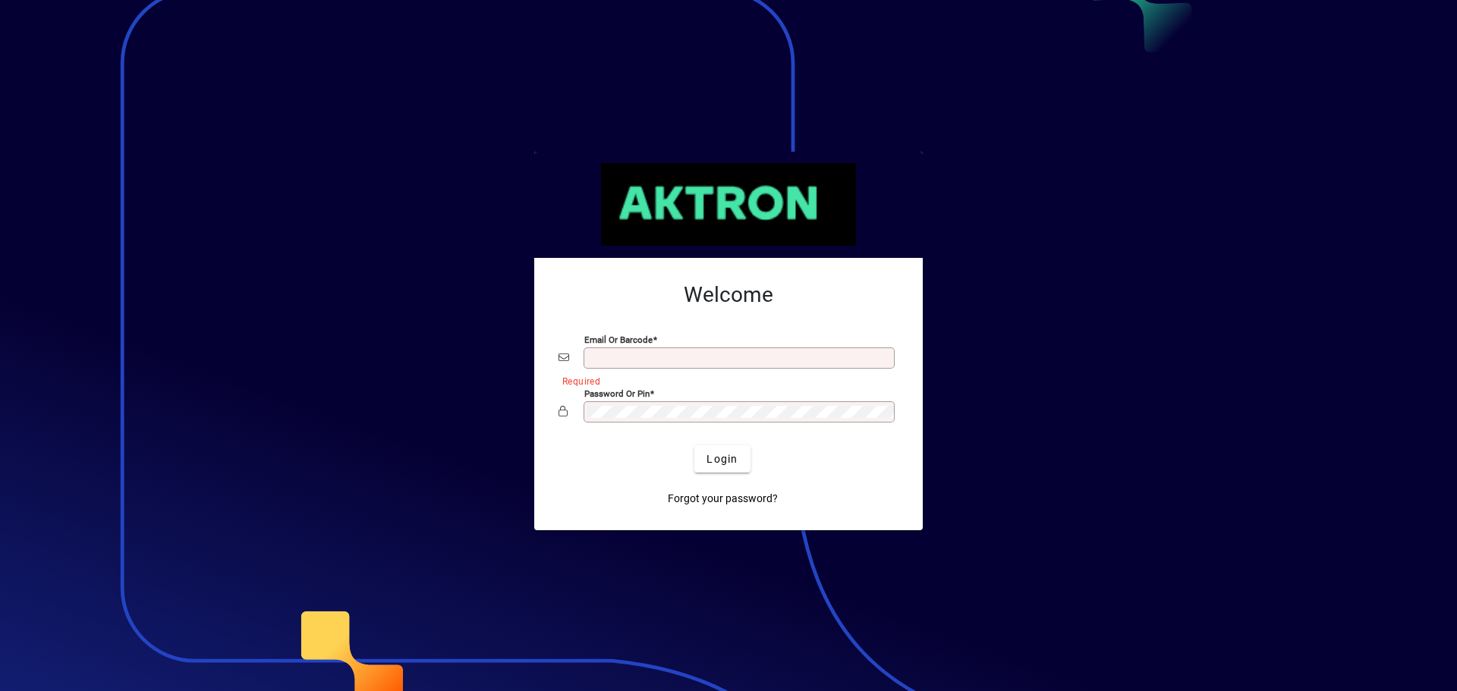 The width and height of the screenshot is (1457, 691). I want to click on button: Login, so click(722, 459).